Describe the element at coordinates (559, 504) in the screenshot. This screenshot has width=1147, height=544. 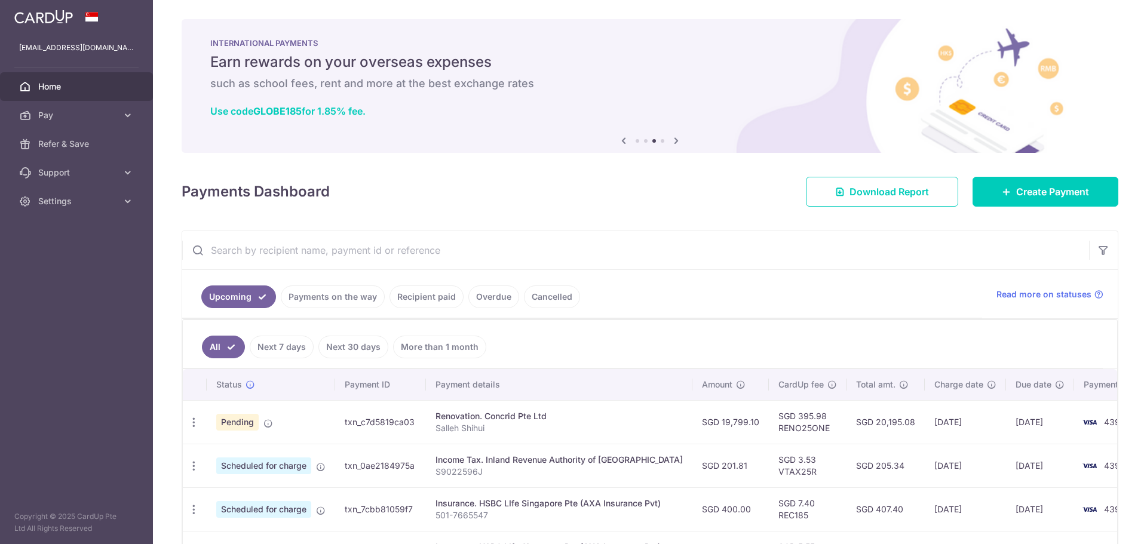
I see `div: Insurance. HSBC LIfe Singapore Pte (AXA Insurance Pvt)` at that location.